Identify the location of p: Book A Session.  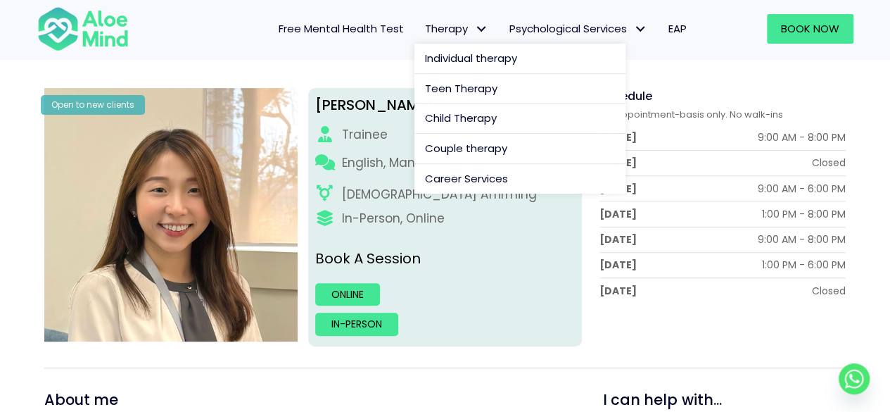
(445, 258).